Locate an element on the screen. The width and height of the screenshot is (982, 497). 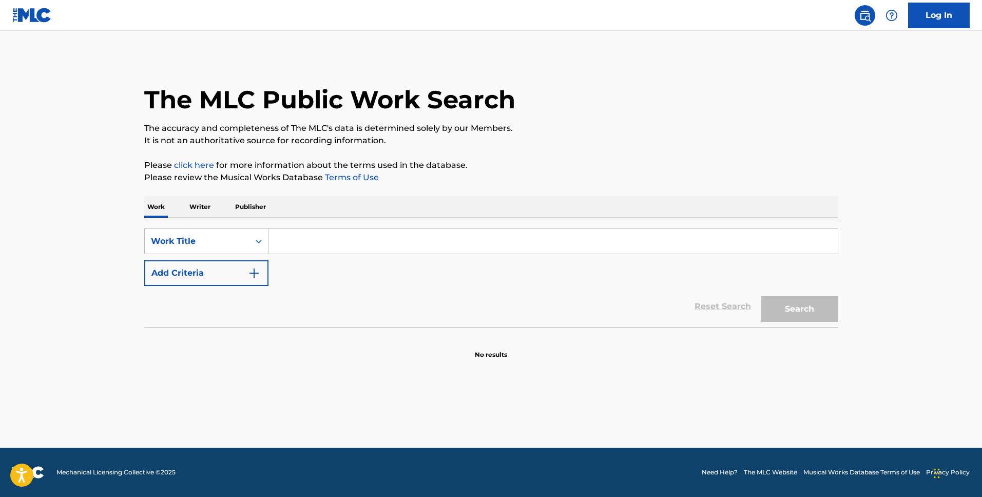
img: 9d2ae6d4665cec9f34b9.svg is located at coordinates (254, 273).